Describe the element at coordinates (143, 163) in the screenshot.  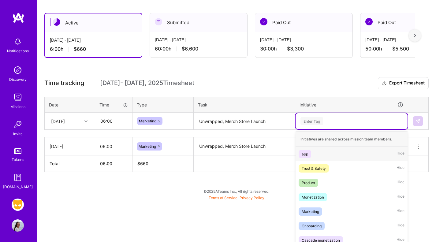
I see `span: $ 660` at that location.